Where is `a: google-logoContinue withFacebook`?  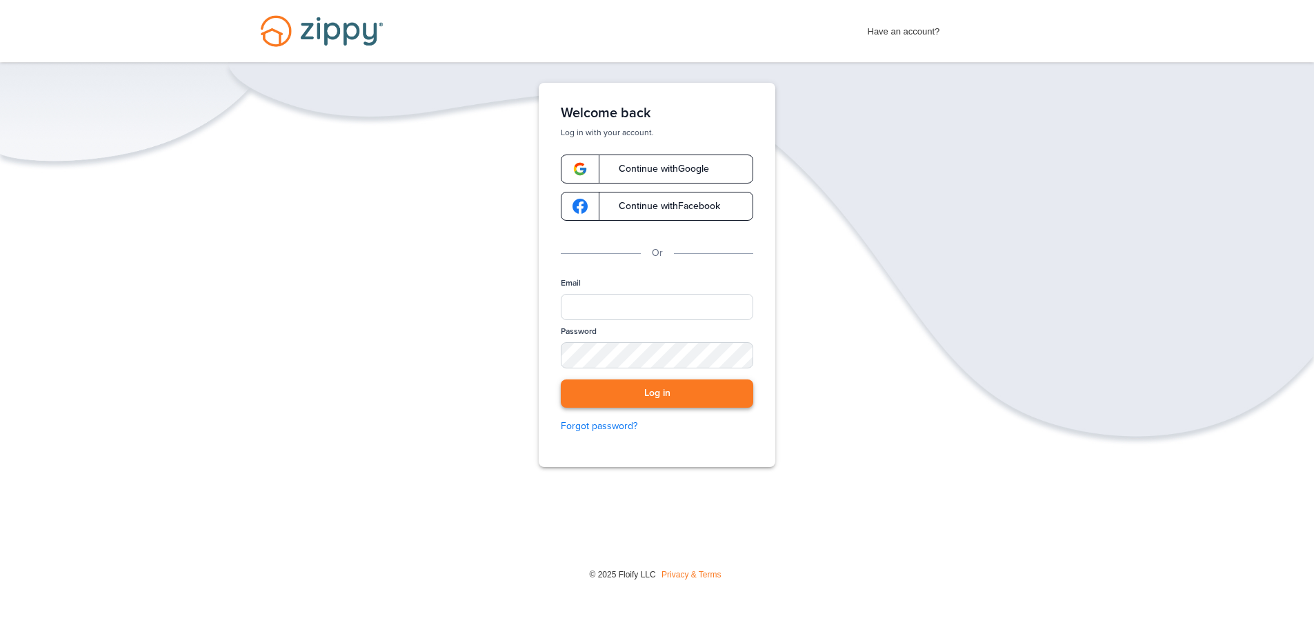 a: google-logoContinue withFacebook is located at coordinates (657, 206).